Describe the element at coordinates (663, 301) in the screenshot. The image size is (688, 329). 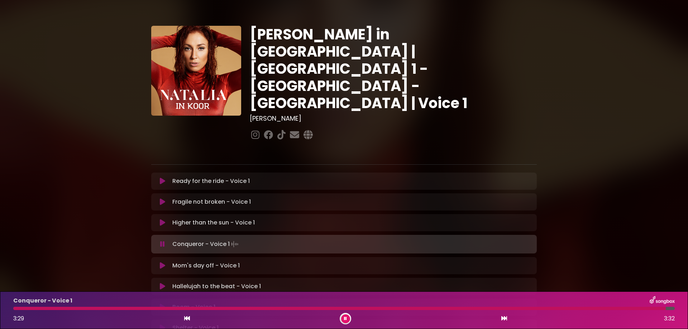
I see `img: songbox-logo-white.png` at that location.